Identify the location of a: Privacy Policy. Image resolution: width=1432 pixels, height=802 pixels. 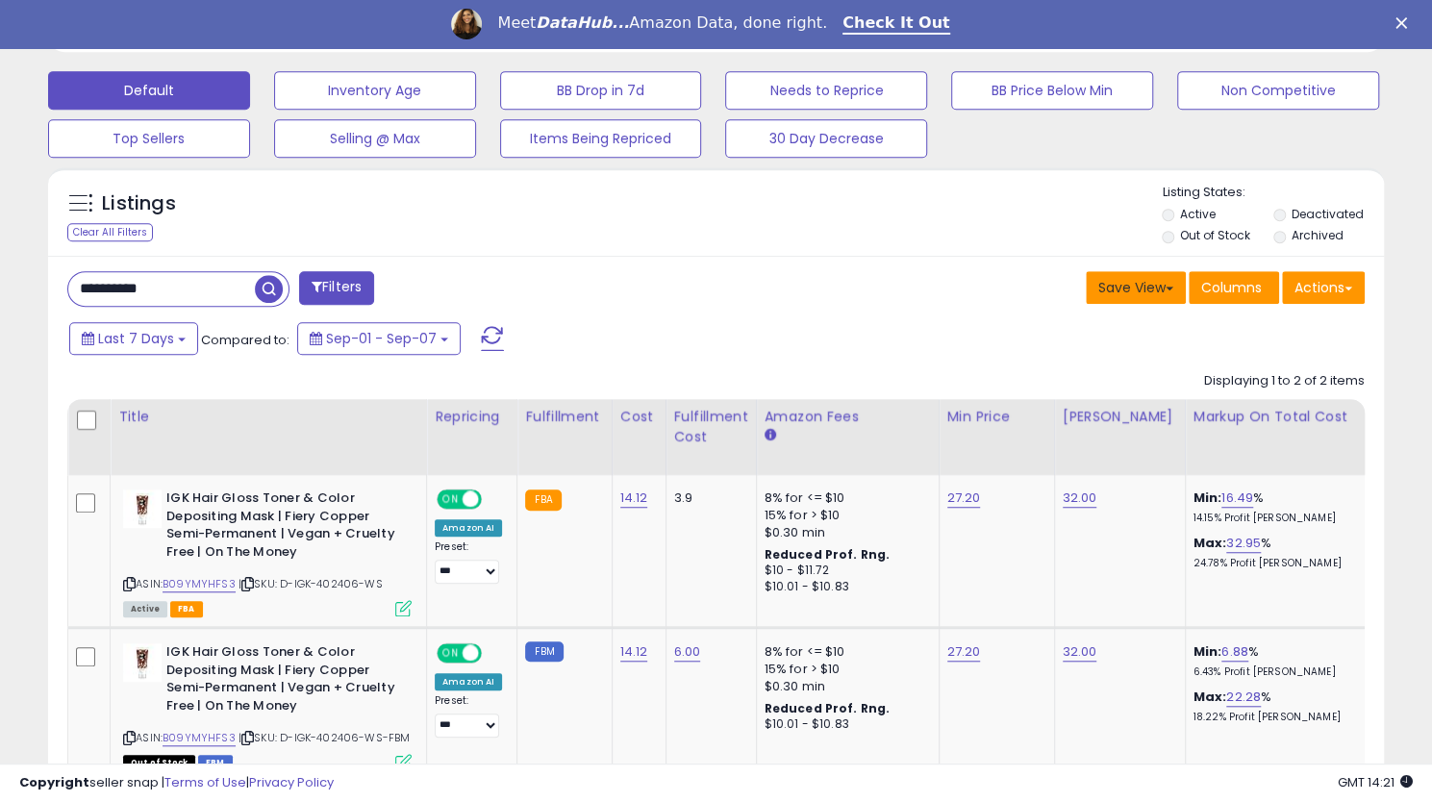
(291, 782).